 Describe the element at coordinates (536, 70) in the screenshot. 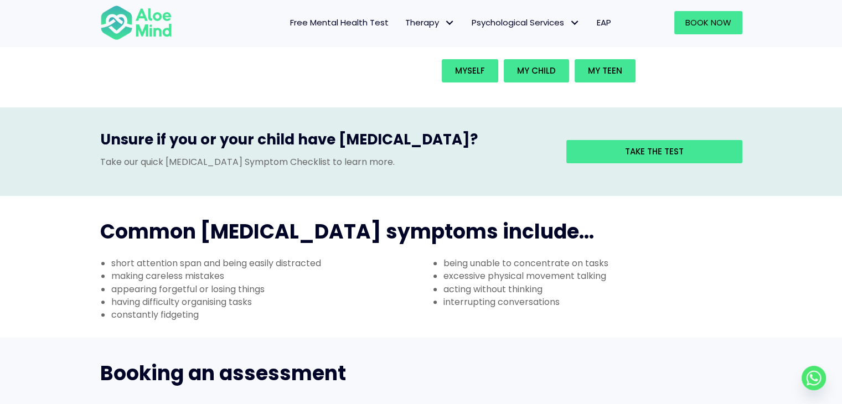

I see `span: My child` at that location.